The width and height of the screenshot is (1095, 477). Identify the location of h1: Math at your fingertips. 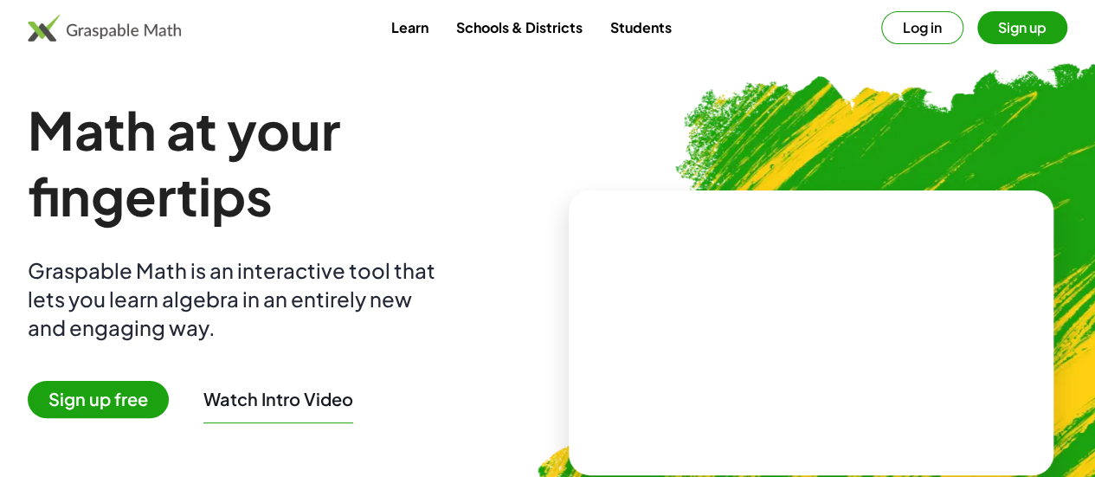
(284, 163).